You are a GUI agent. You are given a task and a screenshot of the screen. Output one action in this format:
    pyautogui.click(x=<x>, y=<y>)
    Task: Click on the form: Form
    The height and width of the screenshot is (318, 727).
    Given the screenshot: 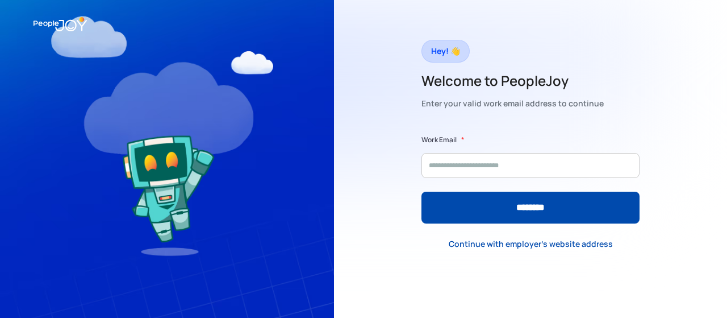 What is the action you would take?
    pyautogui.click(x=531, y=178)
    